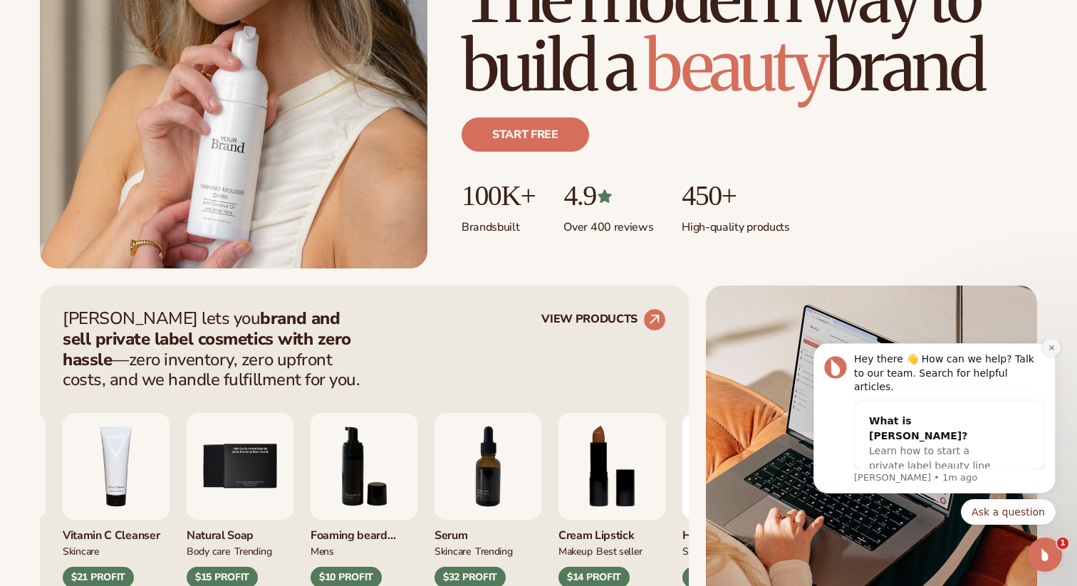 Image resolution: width=1077 pixels, height=586 pixels. Describe the element at coordinates (736, 531) in the screenshot. I see `div: Hyaluronic moisturizer` at that location.